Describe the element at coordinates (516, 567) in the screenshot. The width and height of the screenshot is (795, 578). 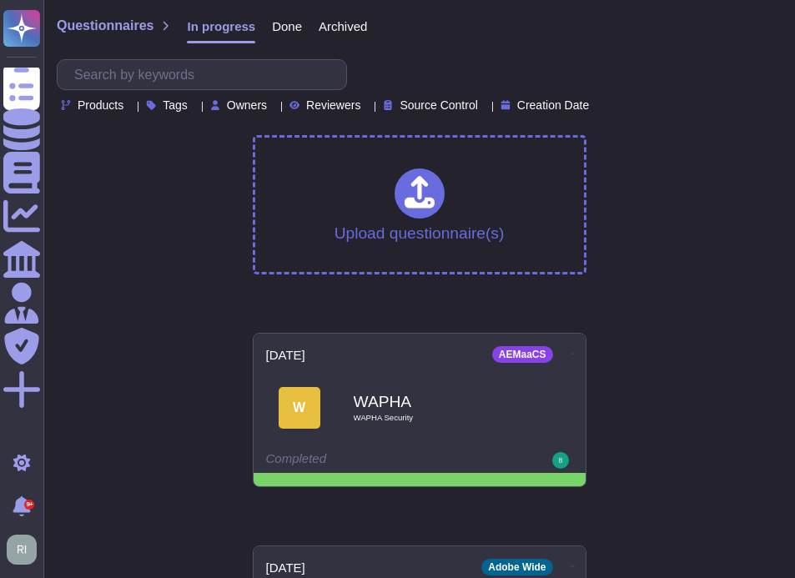
I see `div: Adobe Wide` at that location.